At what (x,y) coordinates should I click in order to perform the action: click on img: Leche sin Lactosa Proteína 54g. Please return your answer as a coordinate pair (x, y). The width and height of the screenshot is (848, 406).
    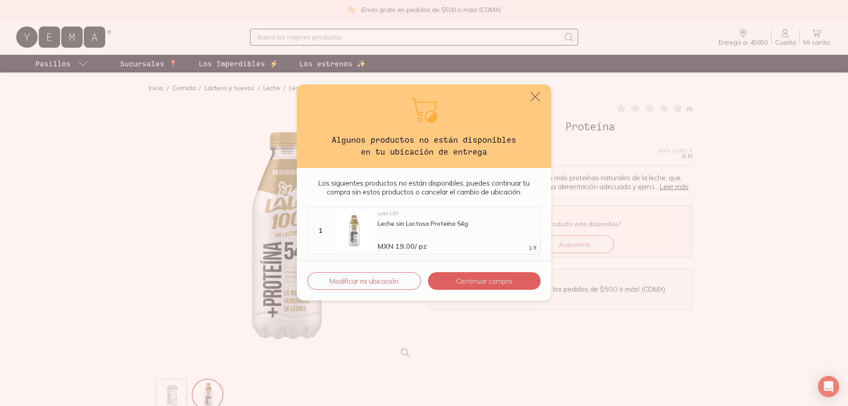
    Looking at the image, I should click on (354, 230).